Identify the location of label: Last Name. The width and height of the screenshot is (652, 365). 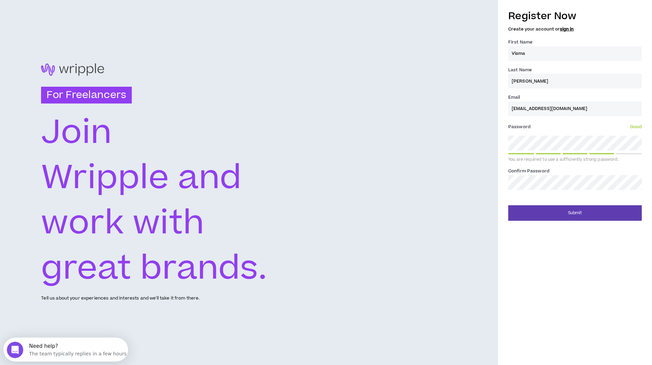
(520, 70).